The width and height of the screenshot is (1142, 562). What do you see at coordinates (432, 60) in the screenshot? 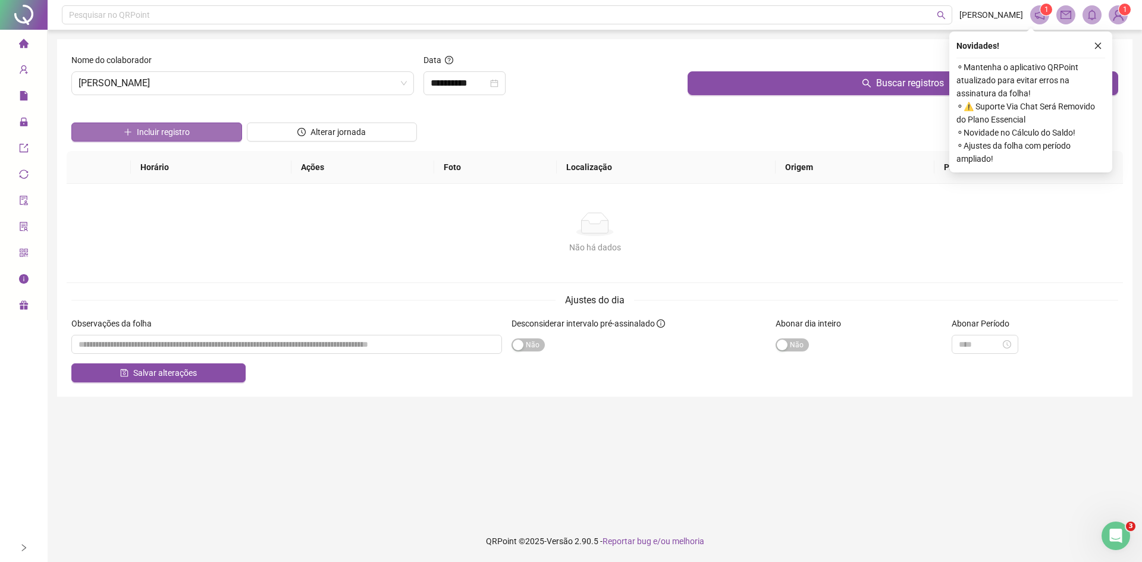
I see `span: Data` at bounding box center [432, 60].